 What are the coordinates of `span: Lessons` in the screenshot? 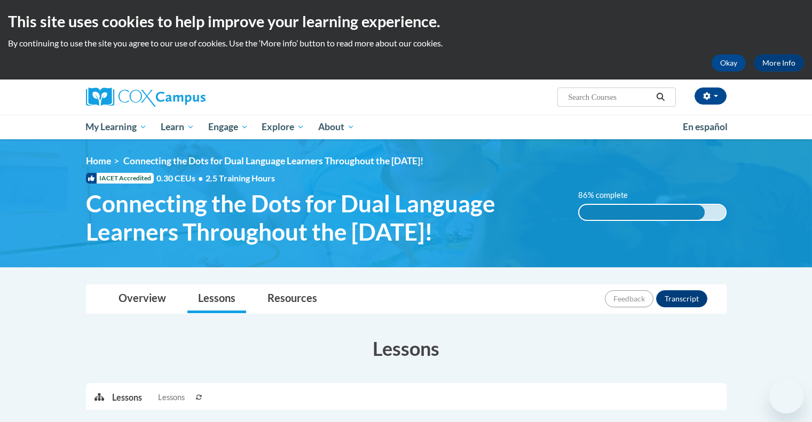 It's located at (171, 398).